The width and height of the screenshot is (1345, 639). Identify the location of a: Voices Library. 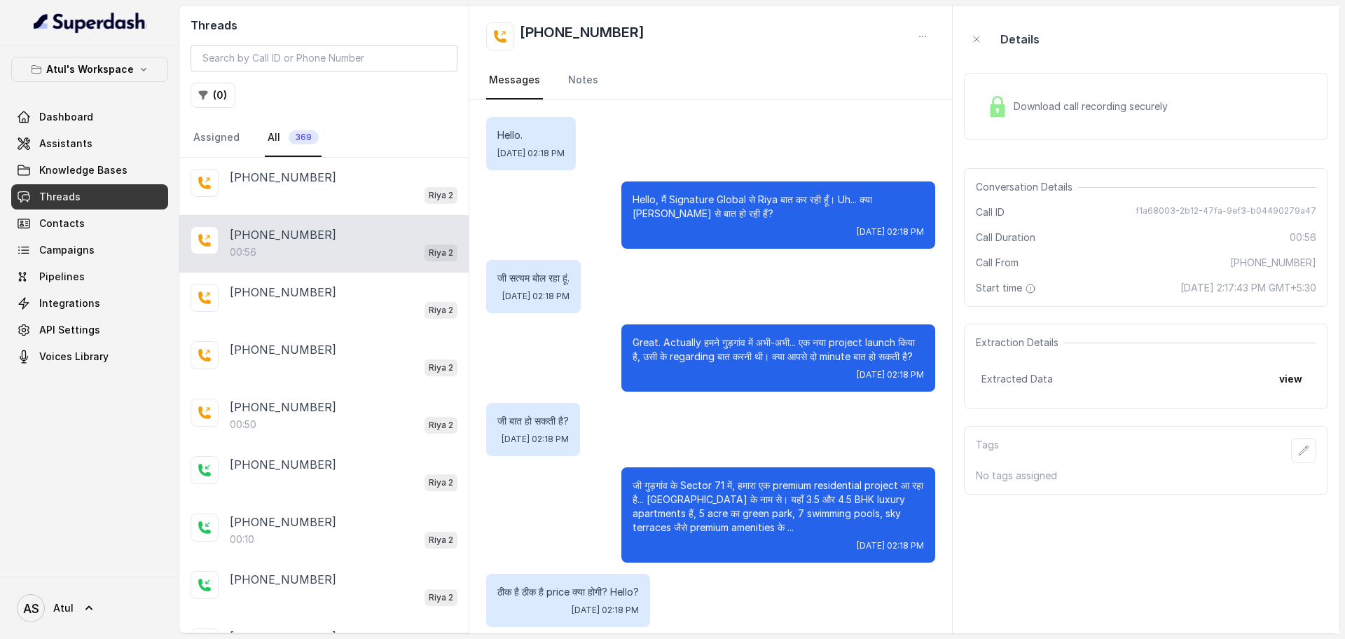
(90, 356).